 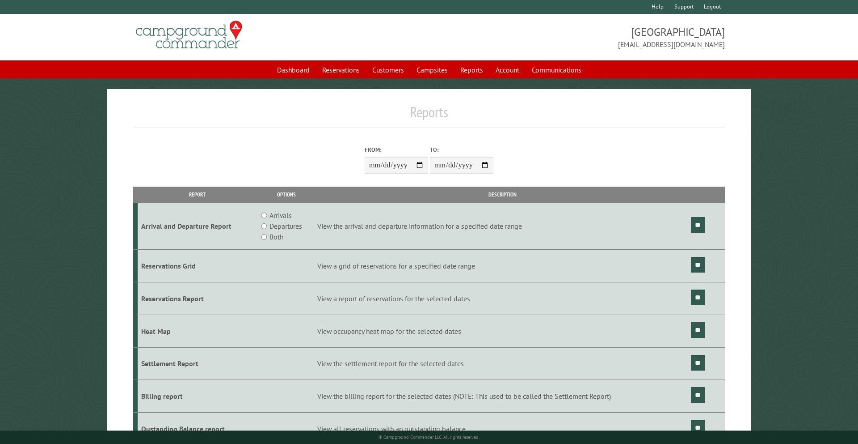 What do you see at coordinates (472, 70) in the screenshot?
I see `a: Reports` at bounding box center [472, 70].